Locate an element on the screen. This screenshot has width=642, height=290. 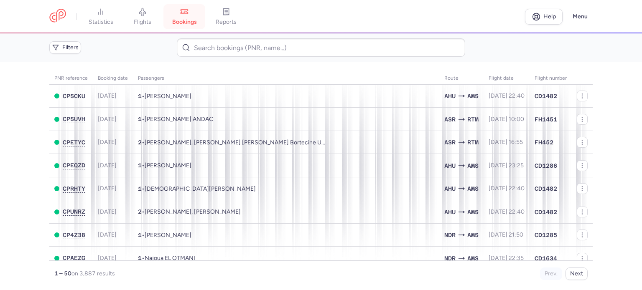
span: Amarjit SINGH is located at coordinates (168, 235).